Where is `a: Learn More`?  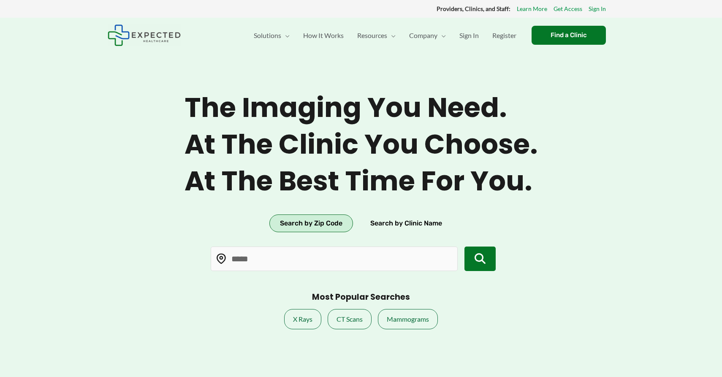 a: Learn More is located at coordinates (532, 9).